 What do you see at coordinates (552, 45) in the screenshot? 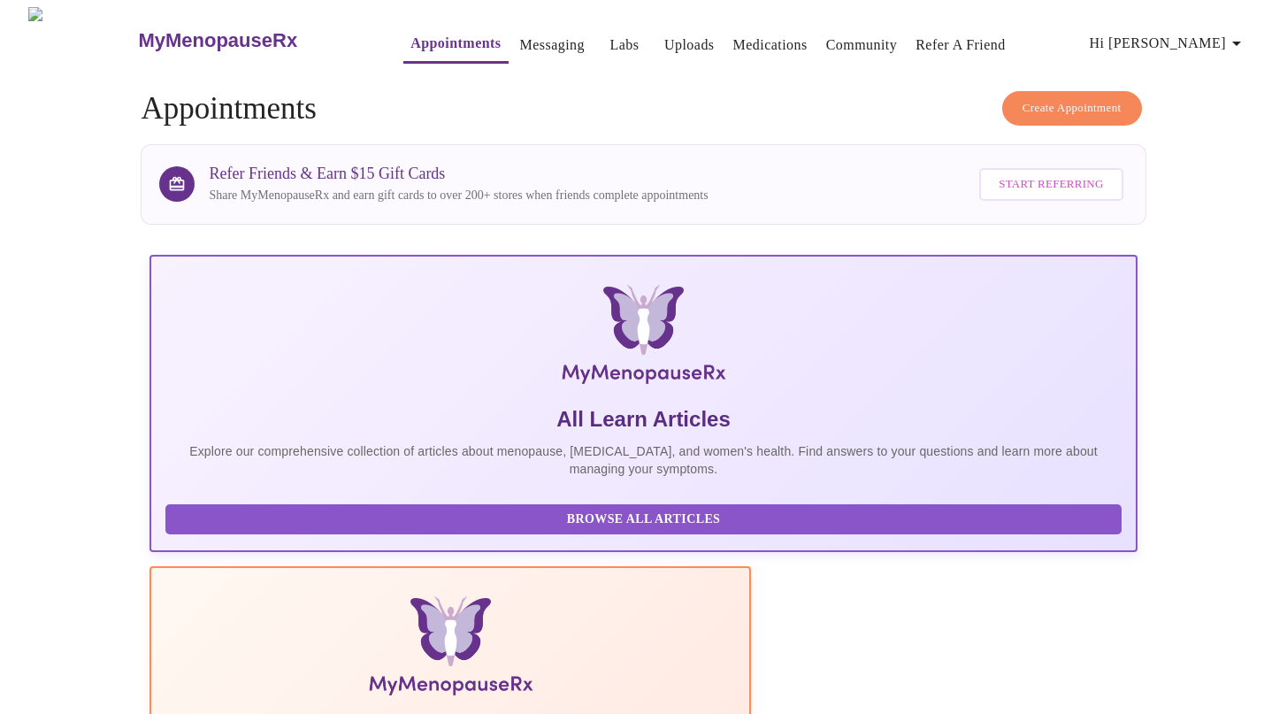
I see `button: Messaging` at bounding box center [552, 45].